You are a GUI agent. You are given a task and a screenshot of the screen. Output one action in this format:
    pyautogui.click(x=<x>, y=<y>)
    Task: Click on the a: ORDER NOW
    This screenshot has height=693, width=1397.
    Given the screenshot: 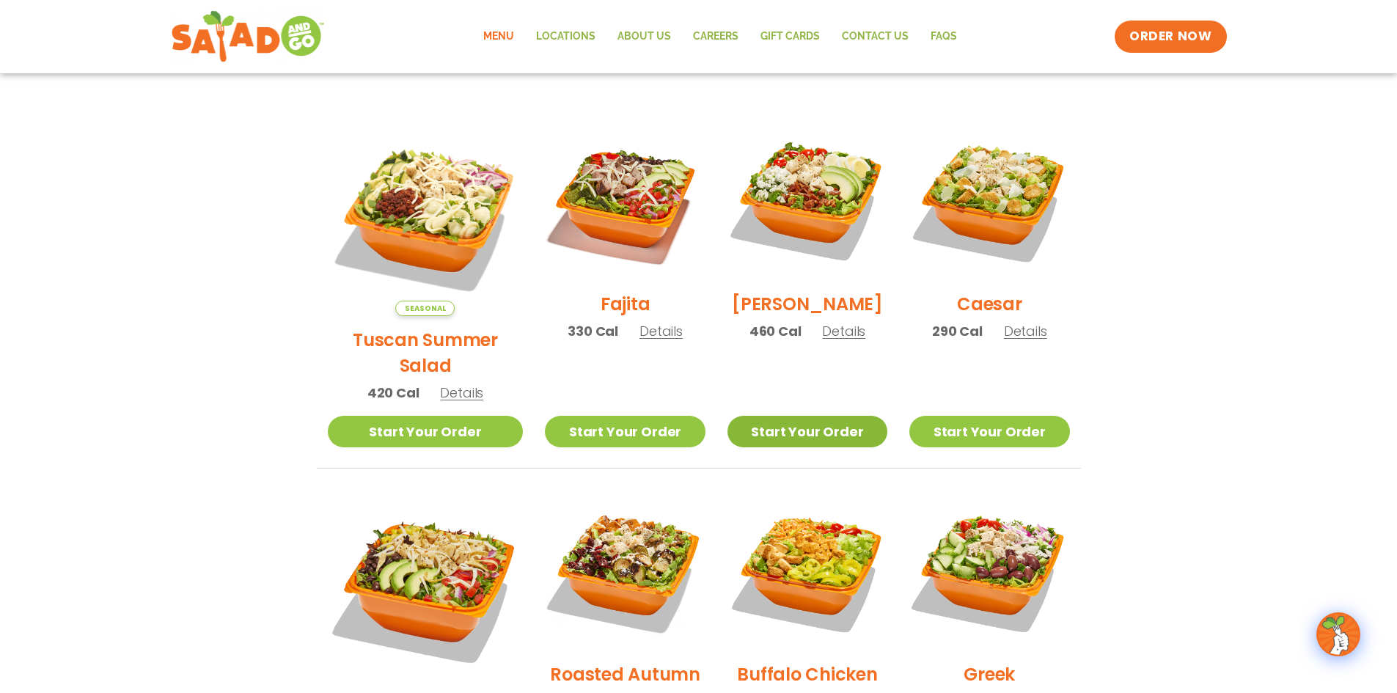 What is the action you would take?
    pyautogui.click(x=1170, y=37)
    